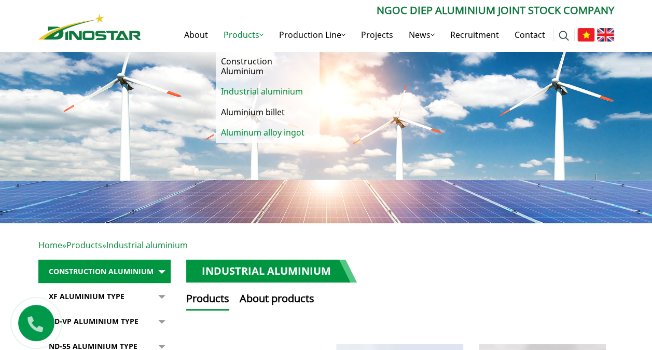 The image size is (652, 350). What do you see at coordinates (147, 245) in the screenshot?
I see `span: Industrial aluminium` at bounding box center [147, 245].